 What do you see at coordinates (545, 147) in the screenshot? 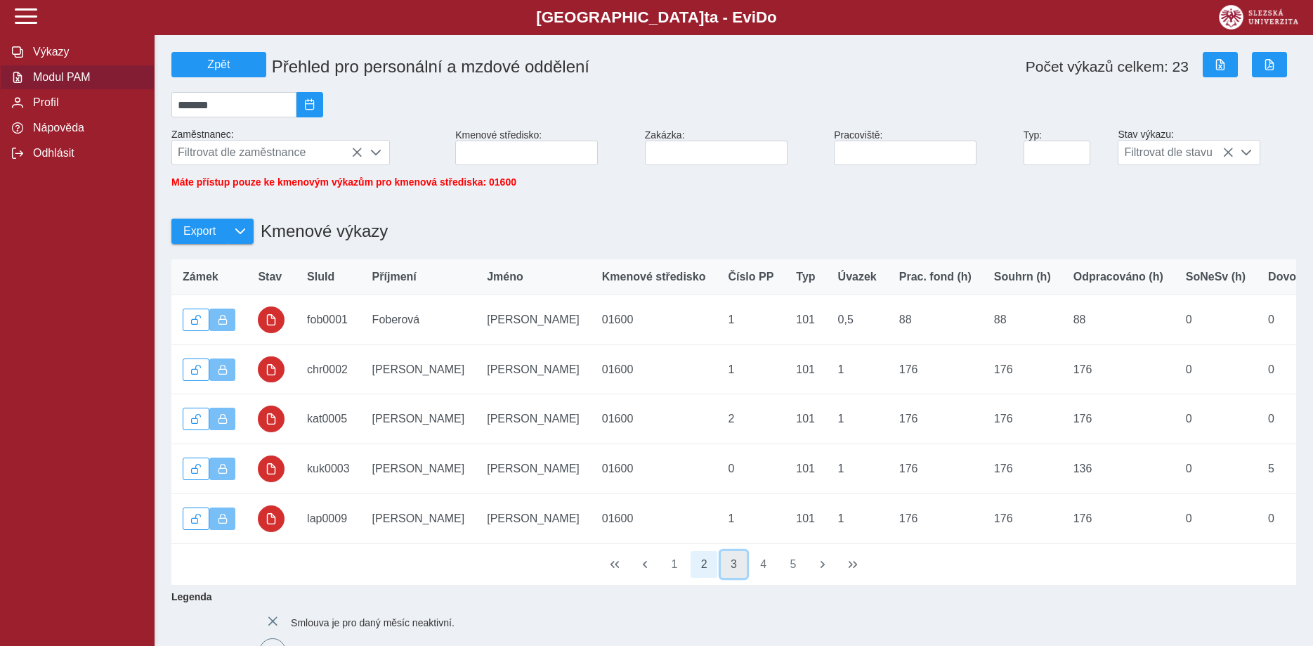
I see `div: Kmenové středisko:` at bounding box center [545, 147].